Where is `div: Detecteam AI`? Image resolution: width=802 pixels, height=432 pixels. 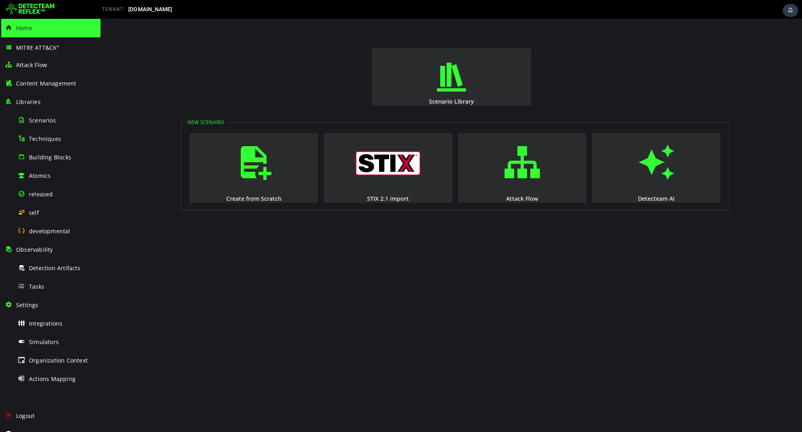 div: Detecteam AI is located at coordinates (555, 180).